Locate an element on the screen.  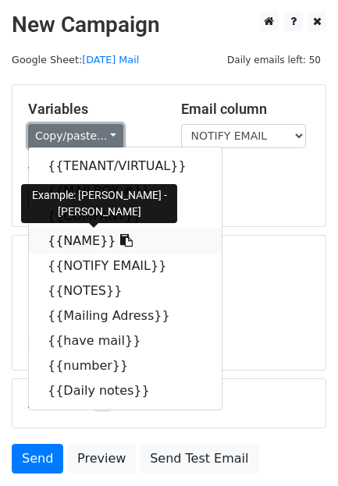
a: {{Mailing Adress}} is located at coordinates (125, 316).